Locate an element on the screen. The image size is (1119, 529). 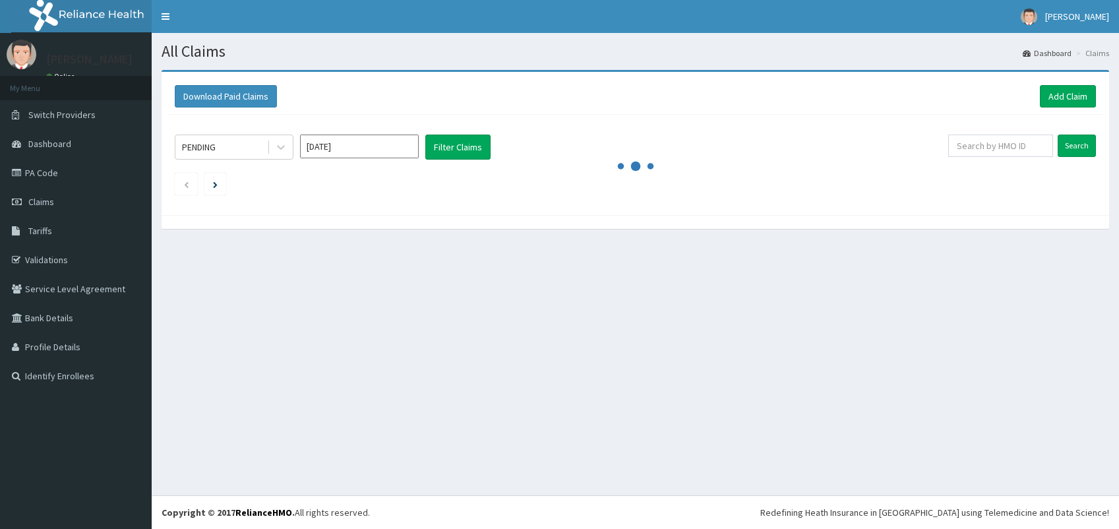
a: Add Claim is located at coordinates (1068, 96).